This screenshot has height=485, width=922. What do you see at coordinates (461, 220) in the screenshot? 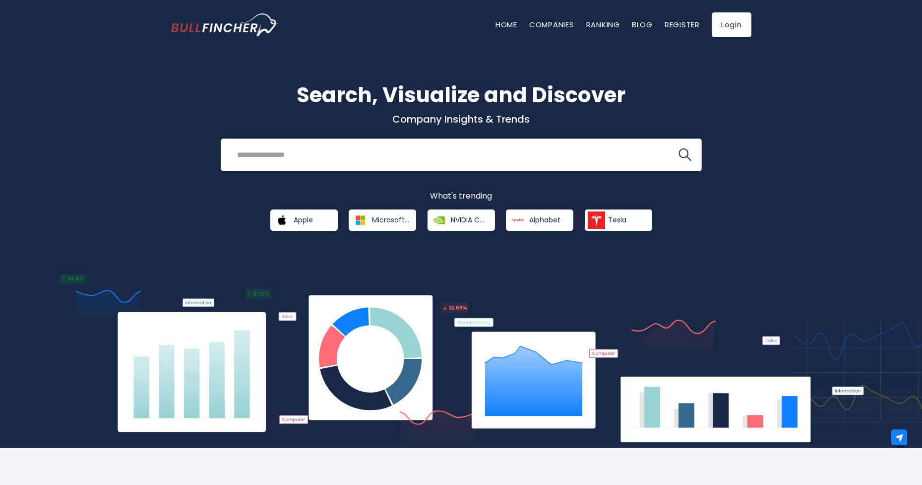
I see `a: NVIDIA Corporation` at bounding box center [461, 220].